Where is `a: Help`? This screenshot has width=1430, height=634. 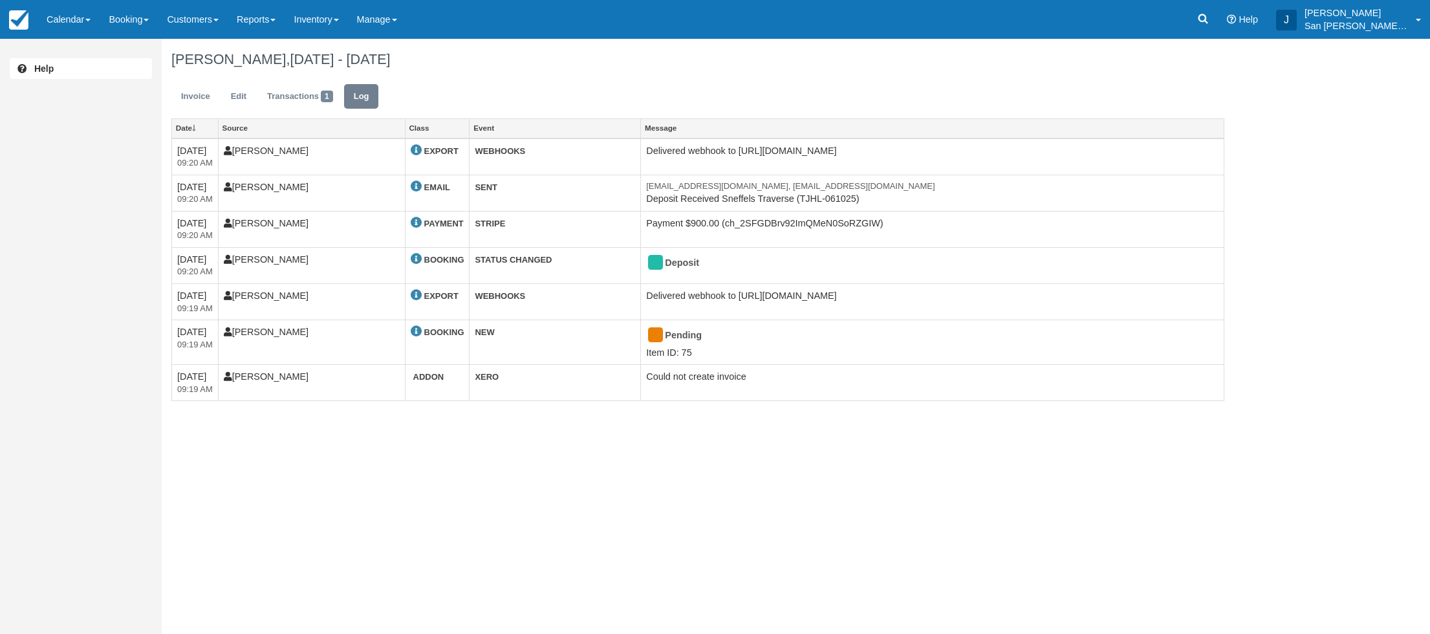
a: Help is located at coordinates (81, 69).